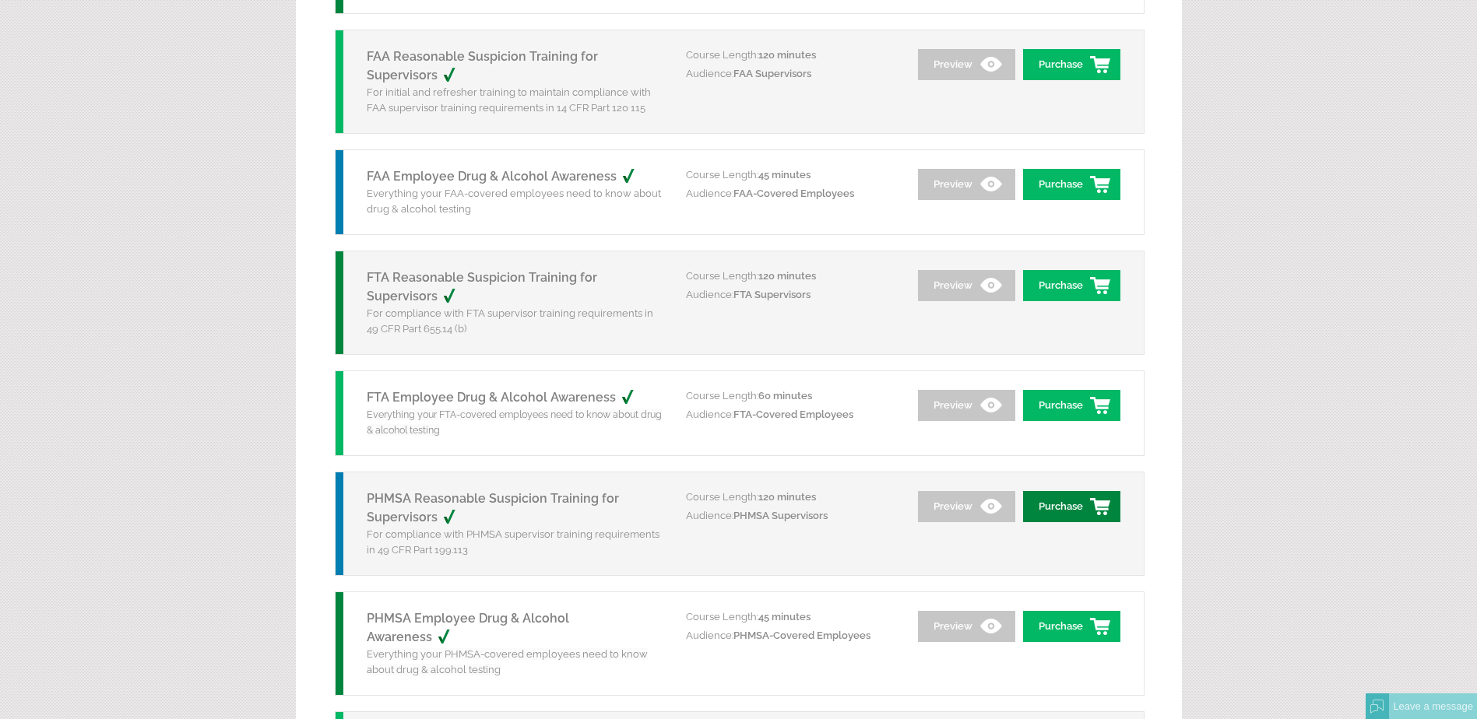  What do you see at coordinates (514, 422) in the screenshot?
I see `span: Everything your FTA-covered employees need to know about drug & alcohol testing` at bounding box center [514, 422].